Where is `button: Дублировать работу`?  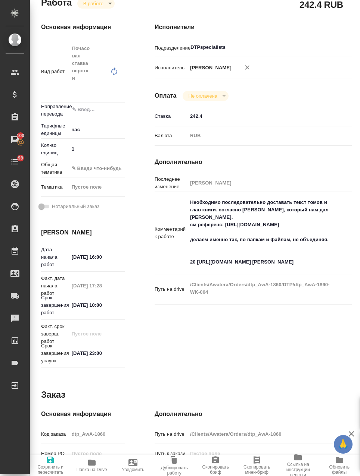 button: Дублировать работу is located at coordinates (174, 466).